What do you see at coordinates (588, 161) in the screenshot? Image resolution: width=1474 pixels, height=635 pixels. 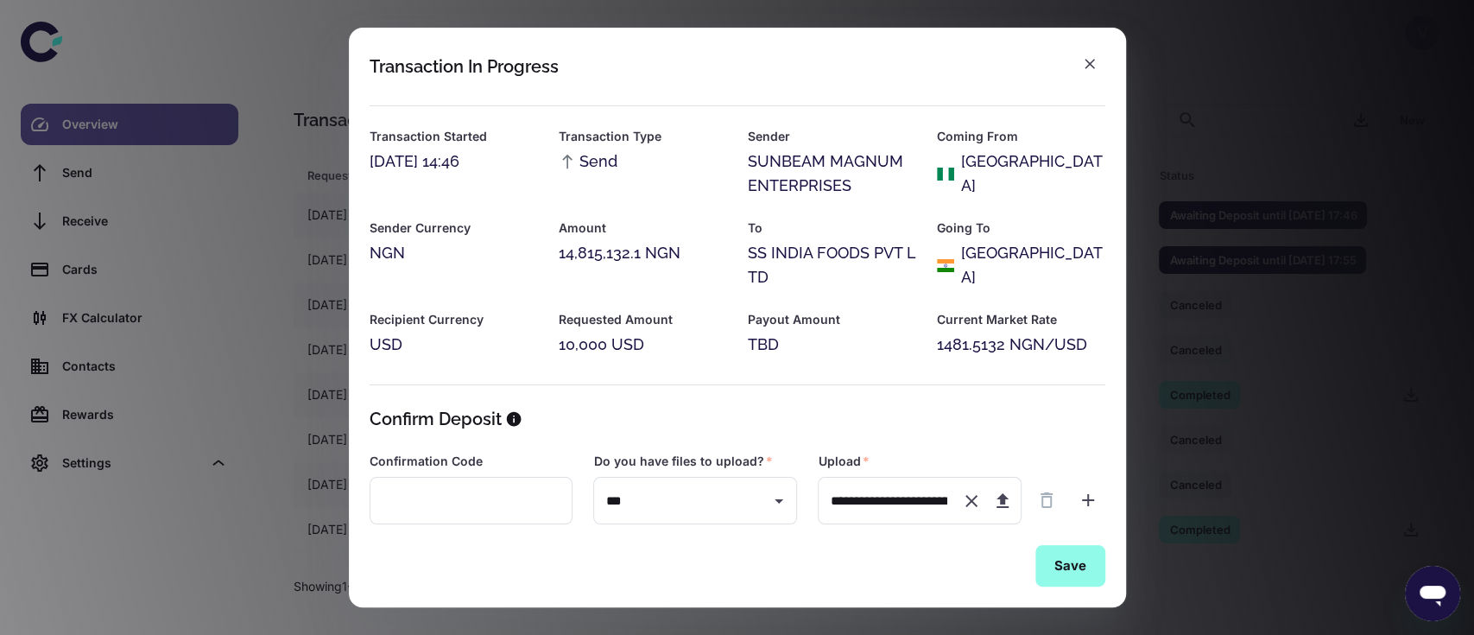 I see `span: Send` at bounding box center [588, 161].